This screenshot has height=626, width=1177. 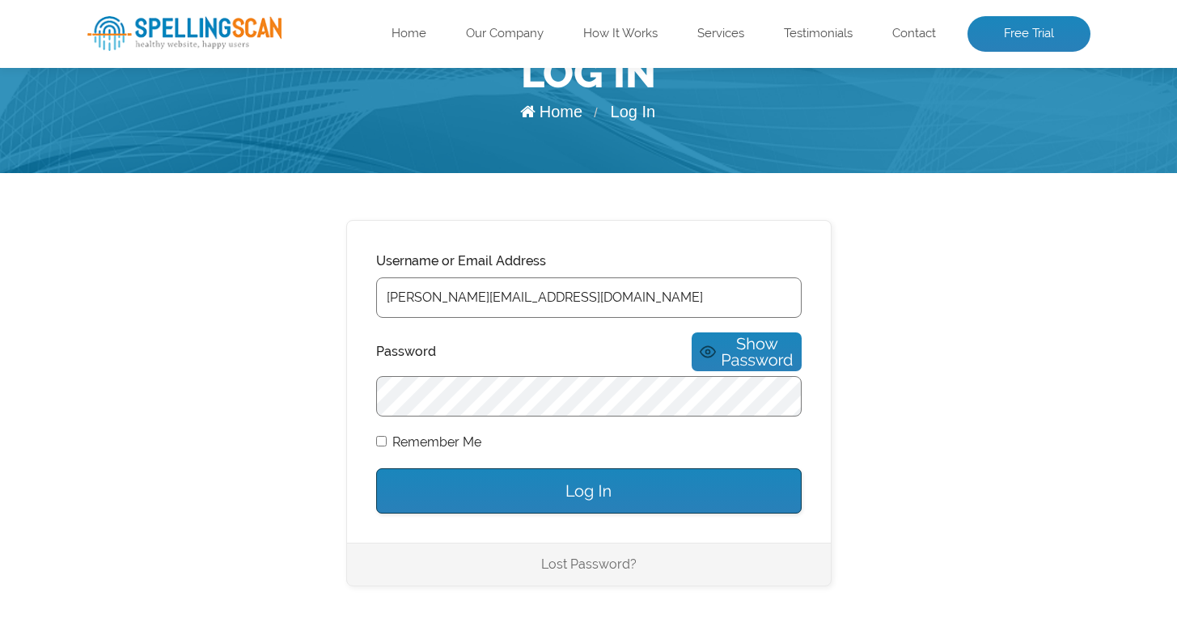 What do you see at coordinates (621, 34) in the screenshot?
I see `a: How It Works` at bounding box center [621, 34].